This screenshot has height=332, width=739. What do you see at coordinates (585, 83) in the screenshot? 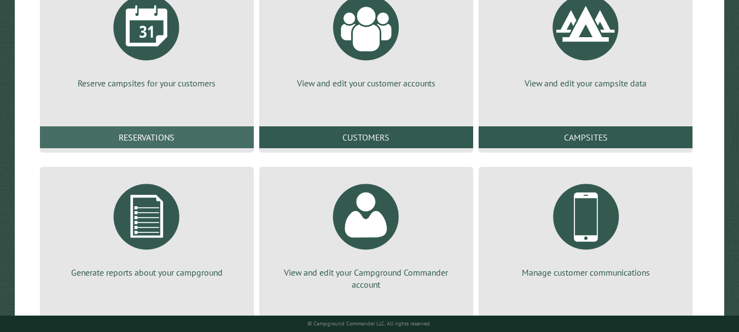
I see `p: View and edit your campsite data` at bounding box center [585, 83].